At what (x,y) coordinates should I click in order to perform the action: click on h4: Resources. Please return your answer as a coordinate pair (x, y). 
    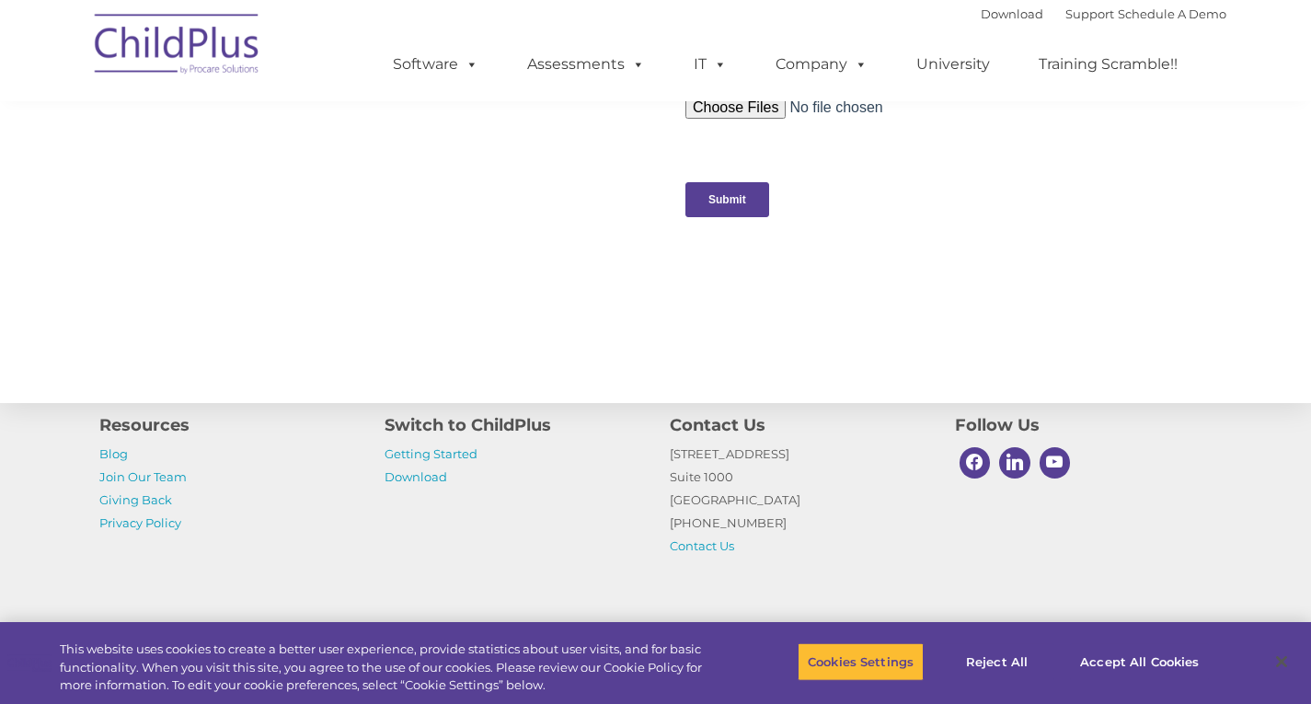
    Looking at the image, I should click on (228, 425).